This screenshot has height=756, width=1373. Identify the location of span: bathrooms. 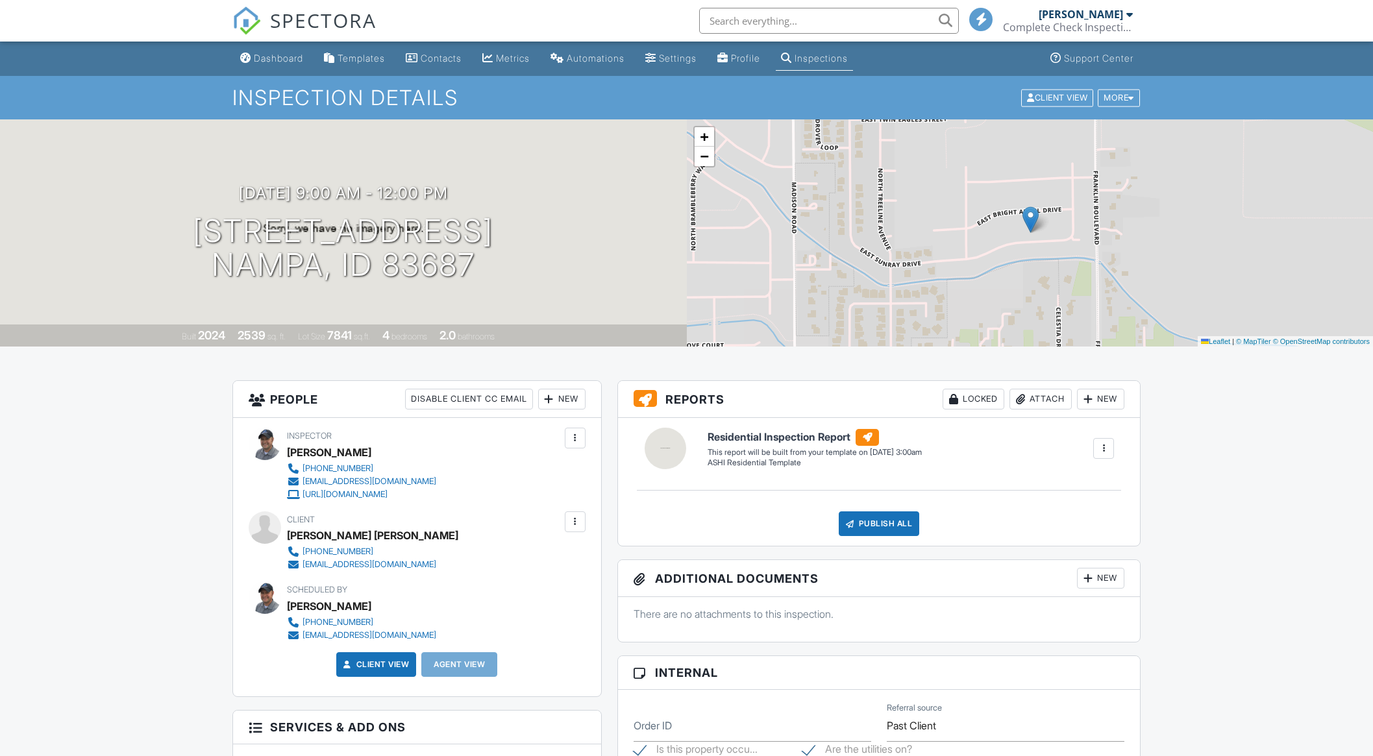
(476, 336).